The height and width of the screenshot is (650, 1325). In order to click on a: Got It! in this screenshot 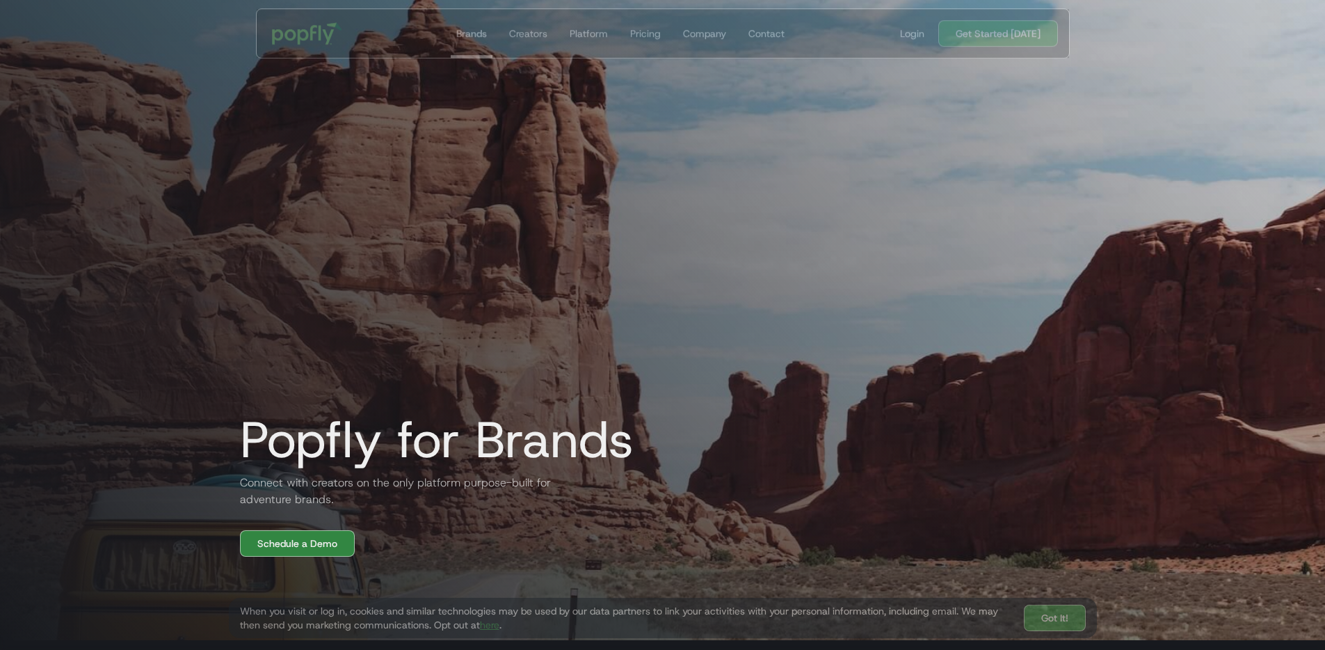, I will do `click(1055, 618)`.